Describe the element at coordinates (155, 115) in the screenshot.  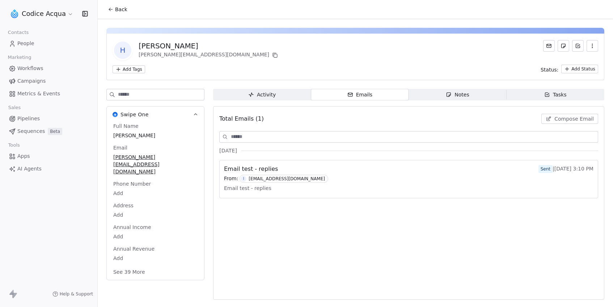
I see `button: Swipe OneSwipe One` at that location.